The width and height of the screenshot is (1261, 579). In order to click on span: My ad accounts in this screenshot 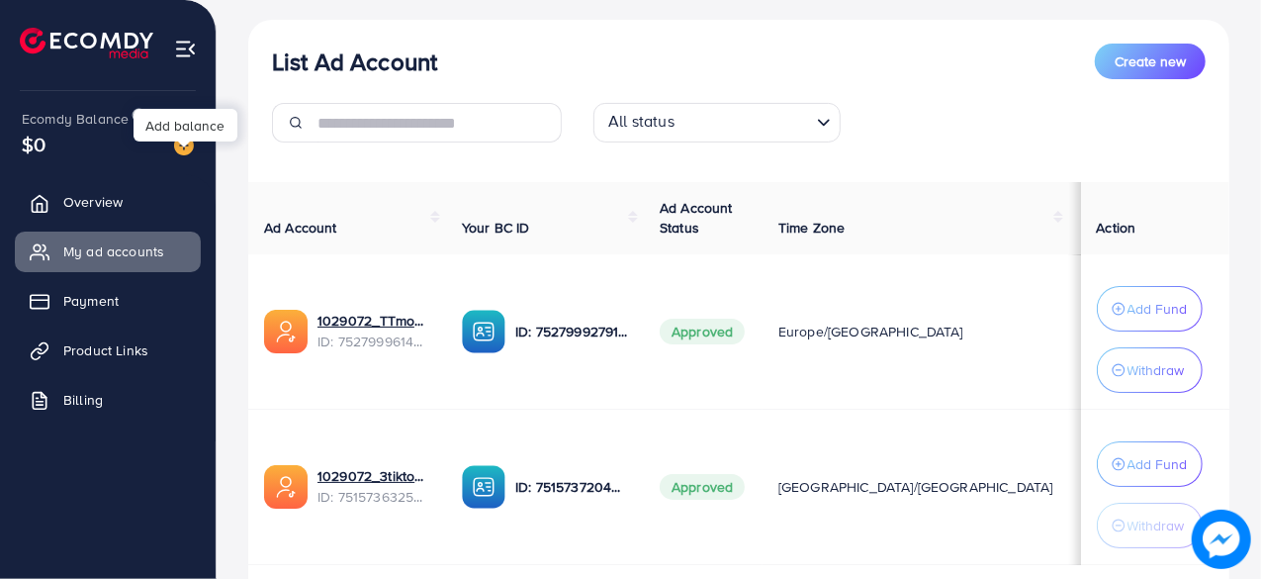, I will do `click(114, 251)`.